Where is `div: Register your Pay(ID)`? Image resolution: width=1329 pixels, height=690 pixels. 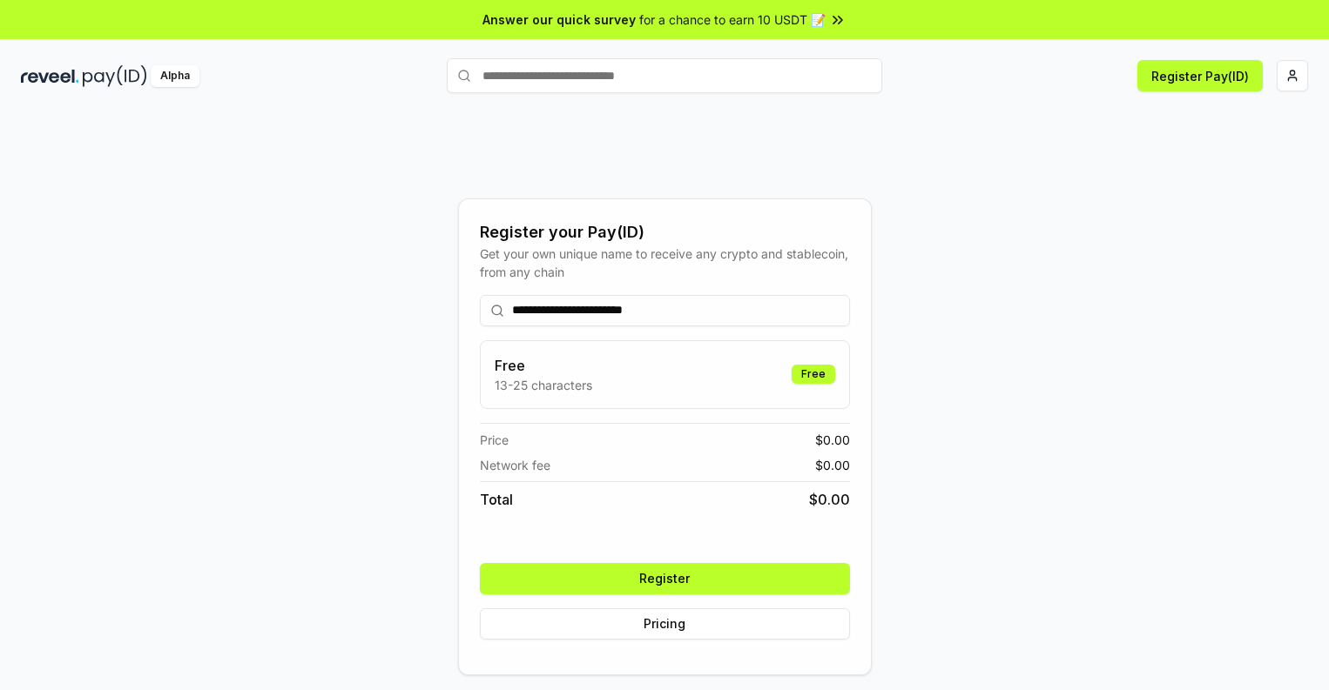
div: Register your Pay(ID) is located at coordinates (664, 232).